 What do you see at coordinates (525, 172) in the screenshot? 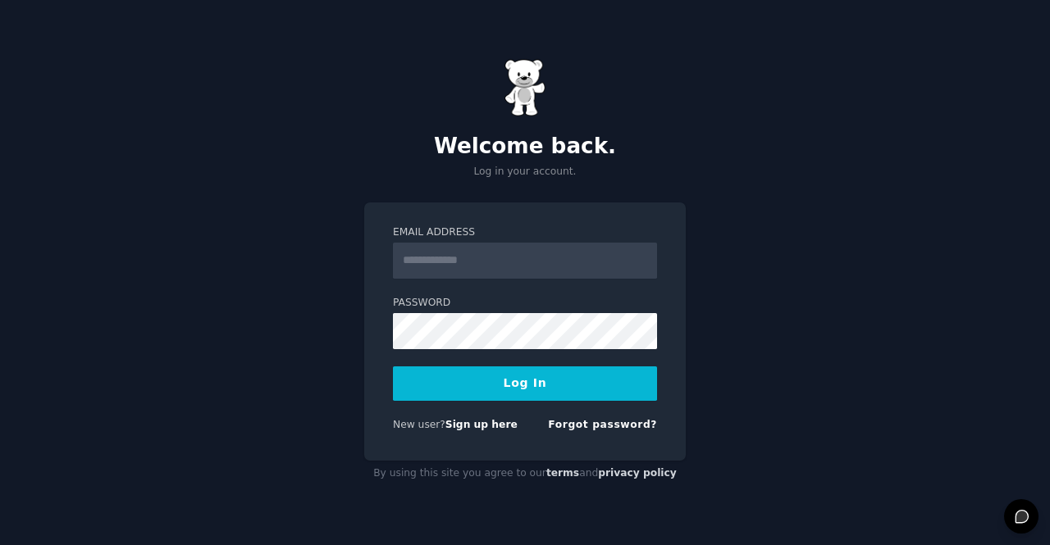
I see `p: Log in your account.` at bounding box center [525, 172].